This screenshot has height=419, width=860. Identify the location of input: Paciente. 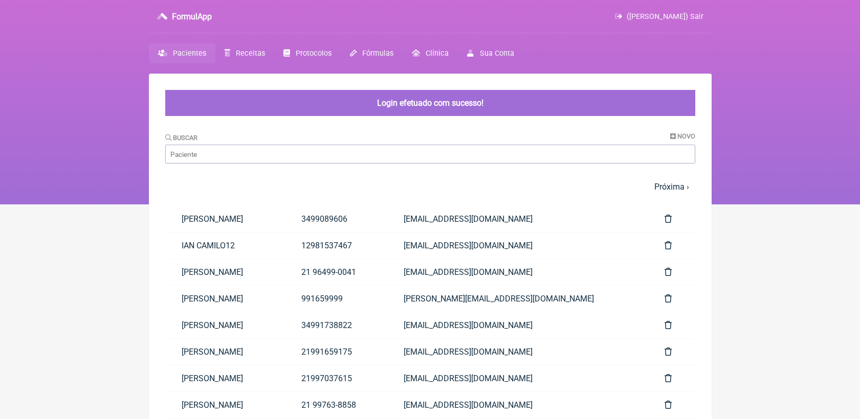
(430, 154).